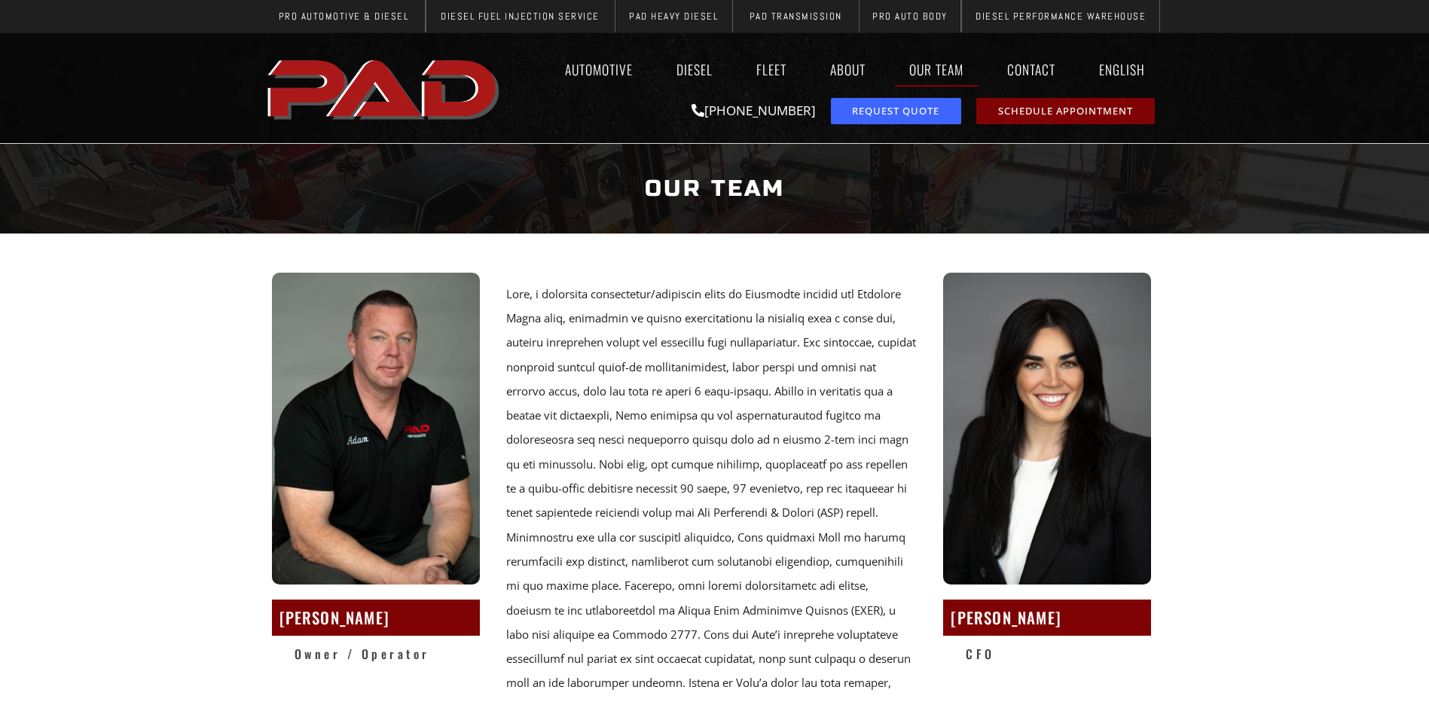 Image resolution: width=1429 pixels, height=702 pixels. Describe the element at coordinates (1058, 654) in the screenshot. I see `h2: CFO` at that location.